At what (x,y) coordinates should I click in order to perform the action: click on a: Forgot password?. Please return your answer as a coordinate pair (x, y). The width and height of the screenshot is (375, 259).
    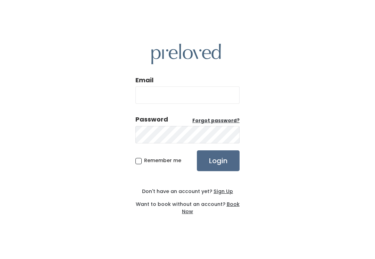
    Looking at the image, I should click on (216, 121).